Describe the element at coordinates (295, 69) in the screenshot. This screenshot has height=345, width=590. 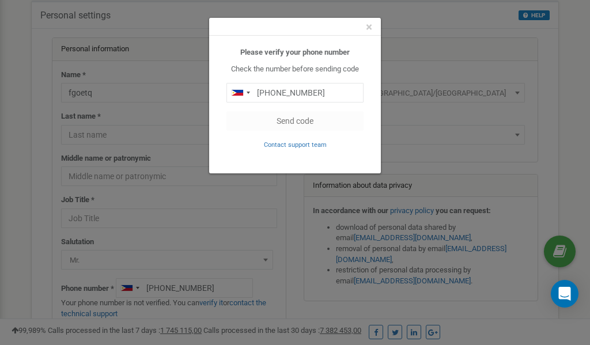
I see `p: Check the number before sending code` at that location.